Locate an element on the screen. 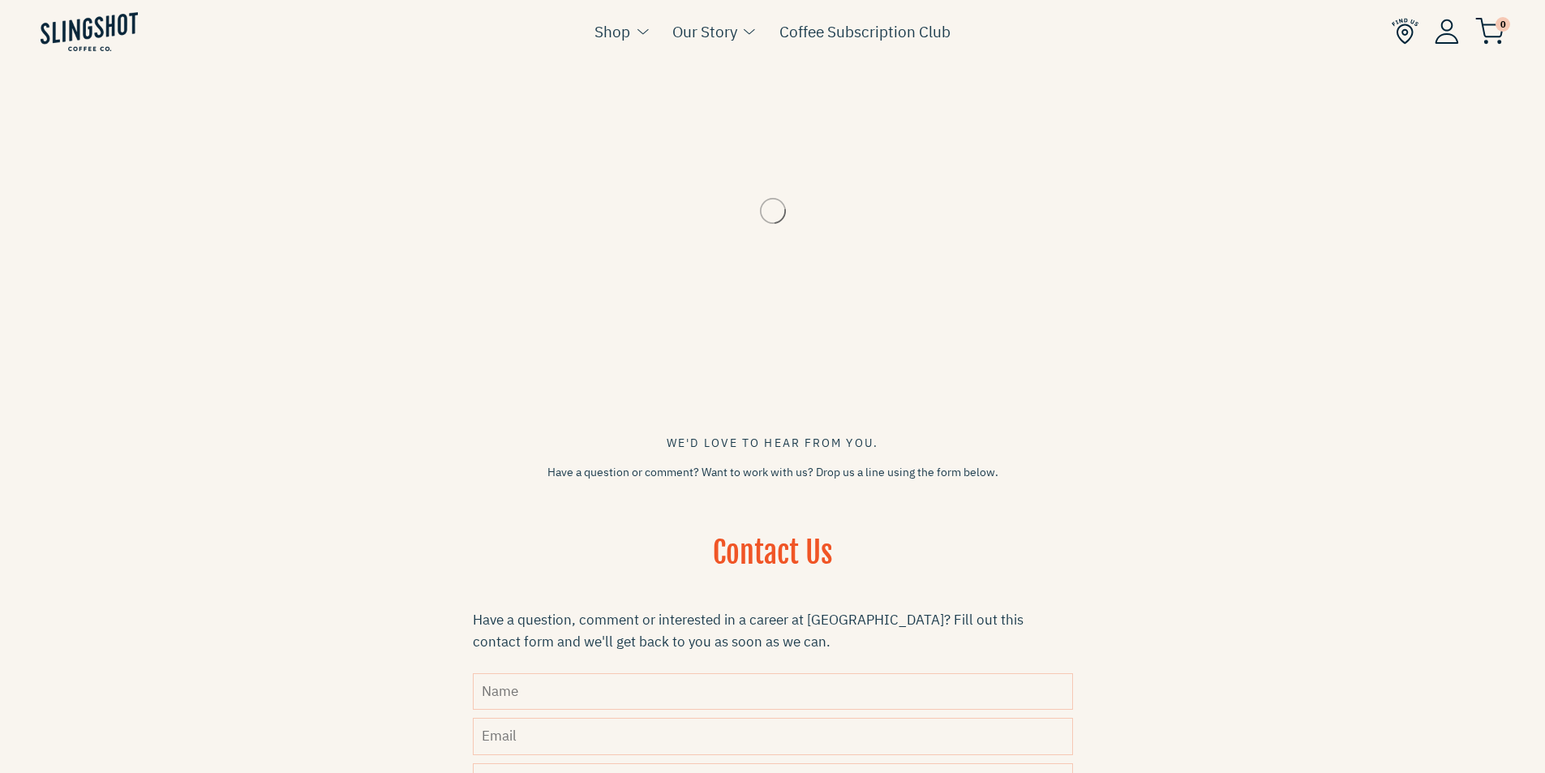  img: Find Us is located at coordinates (1405, 31).